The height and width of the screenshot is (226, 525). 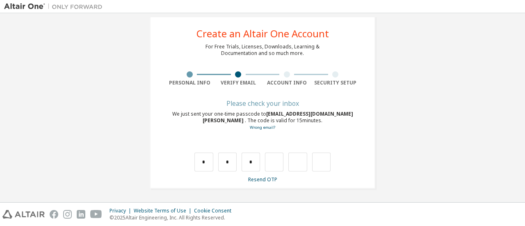 What do you see at coordinates (55, 7) in the screenshot?
I see `img: Altair One` at bounding box center [55, 7].